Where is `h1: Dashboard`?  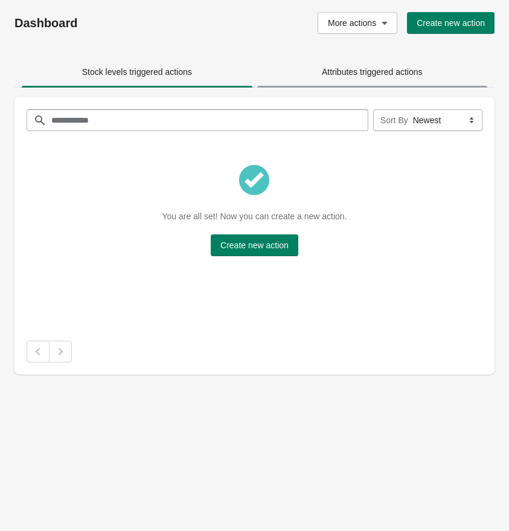
h1: Dashboard is located at coordinates (103, 23).